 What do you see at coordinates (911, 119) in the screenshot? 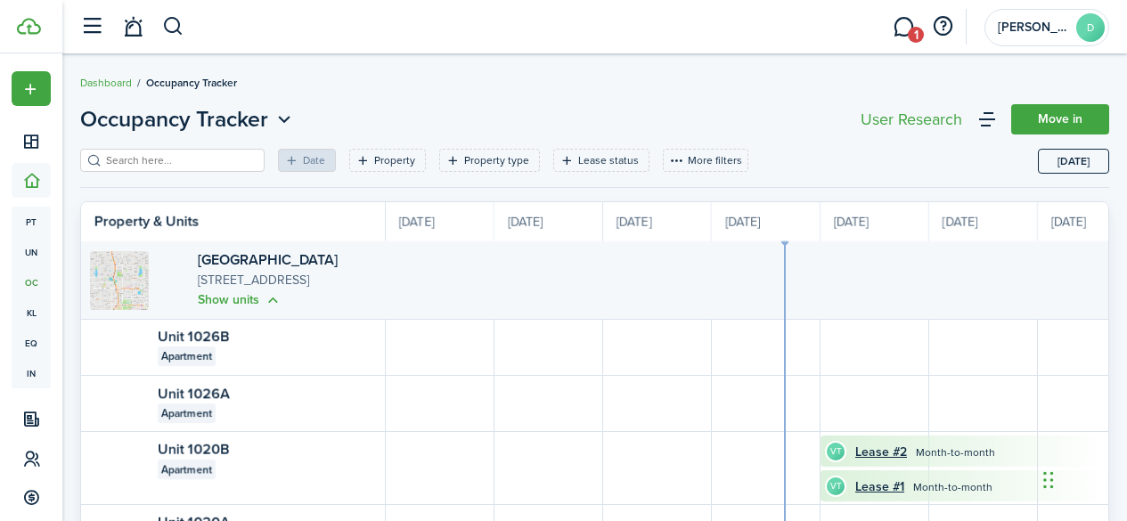
I see `button: User Research` at bounding box center [911, 119].